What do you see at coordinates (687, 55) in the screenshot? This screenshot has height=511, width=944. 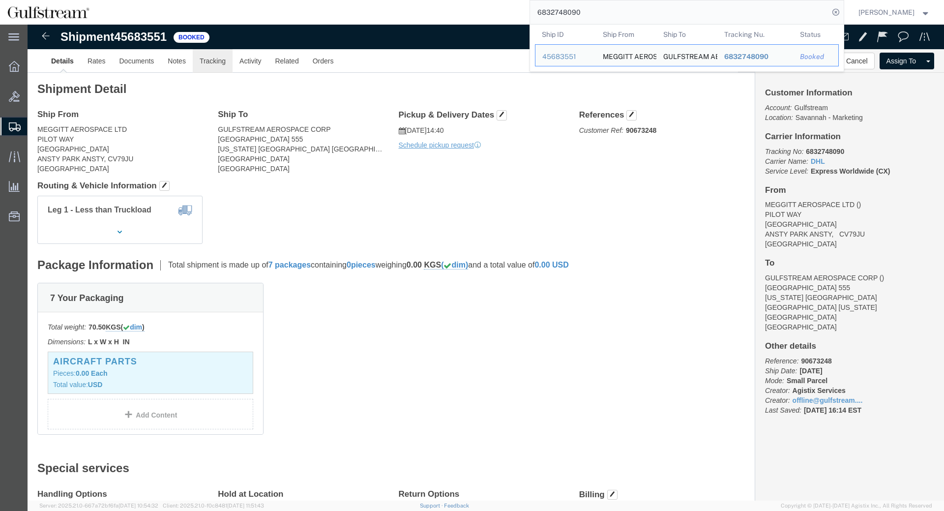 I see `div: GULFSTREAM AEROSPACE CORP` at bounding box center [687, 55].